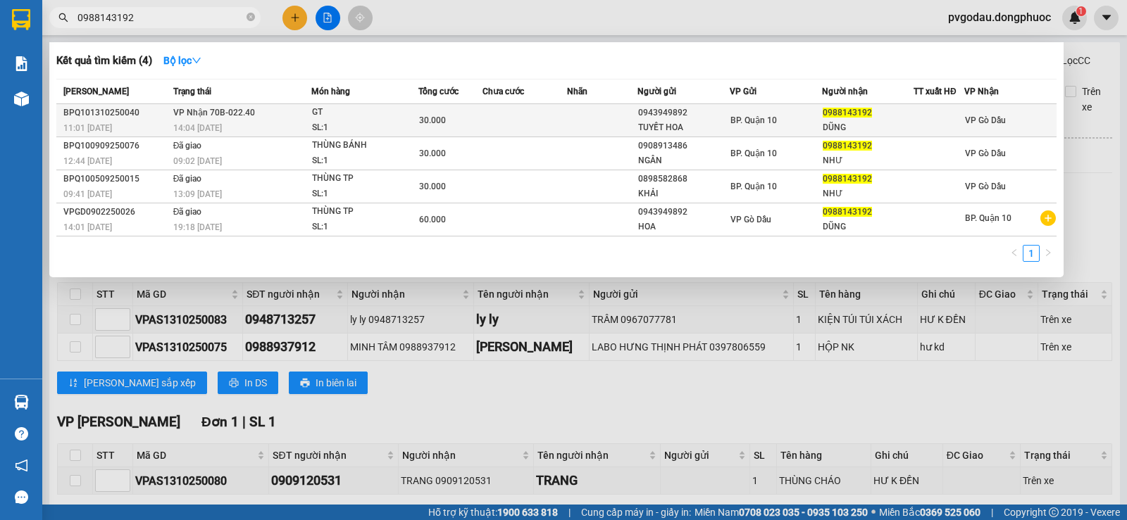 The width and height of the screenshot is (1127, 520). What do you see at coordinates (1014, 254) in the screenshot?
I see `button: left` at bounding box center [1014, 254].